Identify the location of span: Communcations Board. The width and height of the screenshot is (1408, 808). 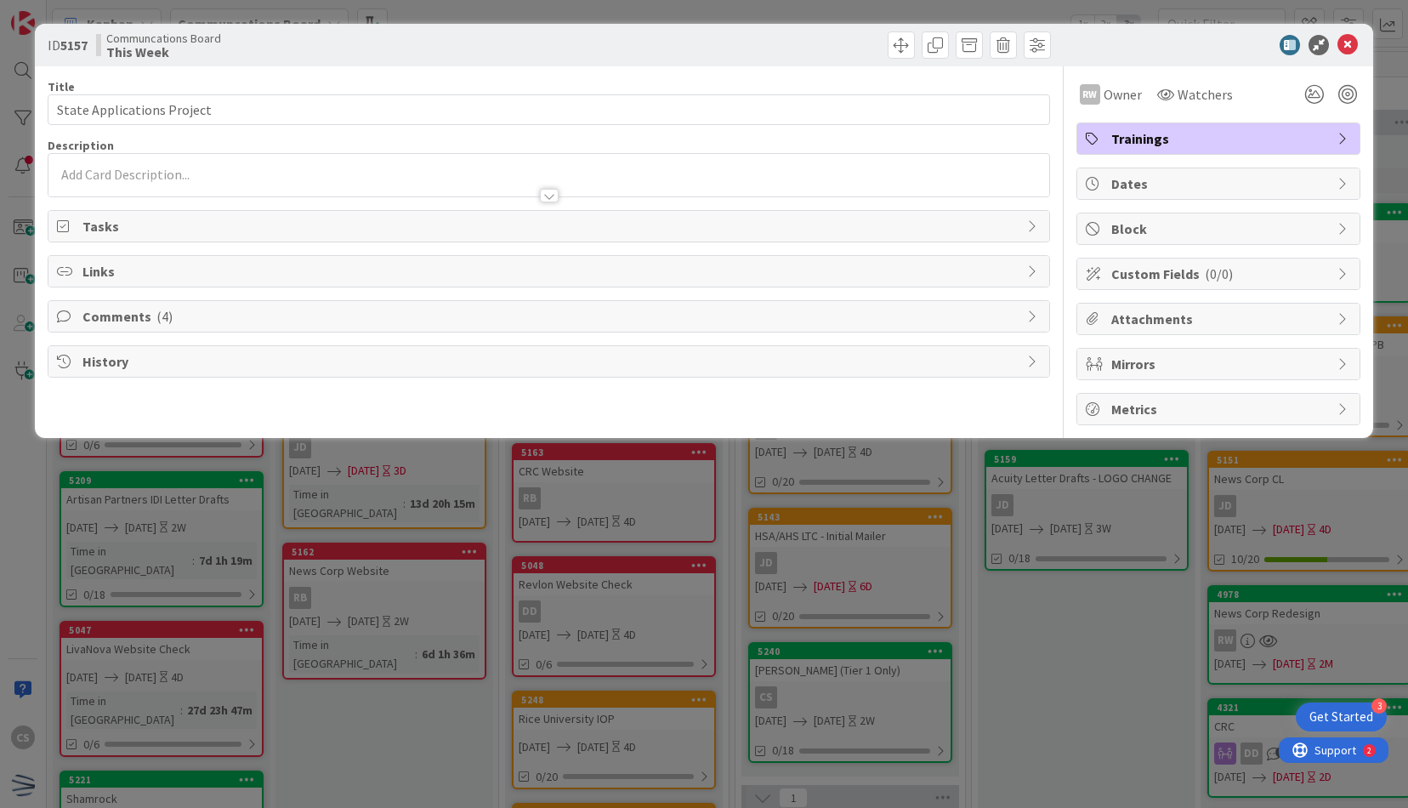
(163, 38).